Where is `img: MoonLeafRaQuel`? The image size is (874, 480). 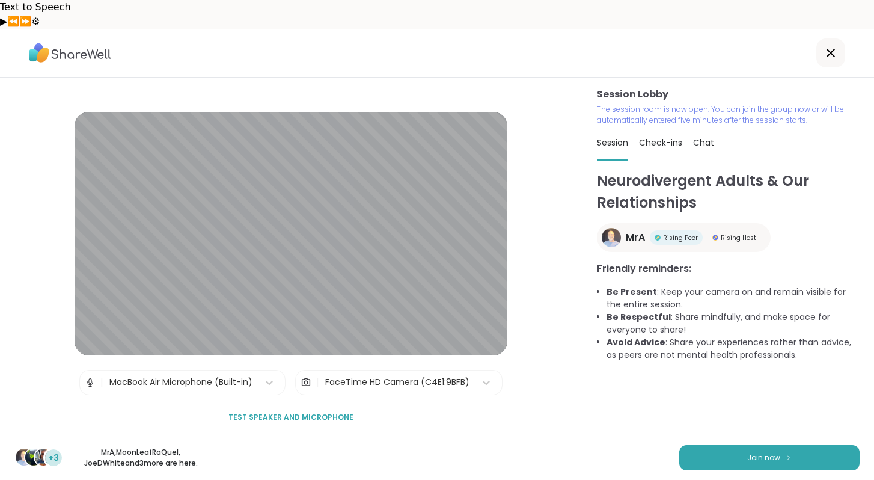 img: MoonLeafRaQuel is located at coordinates (34, 457).